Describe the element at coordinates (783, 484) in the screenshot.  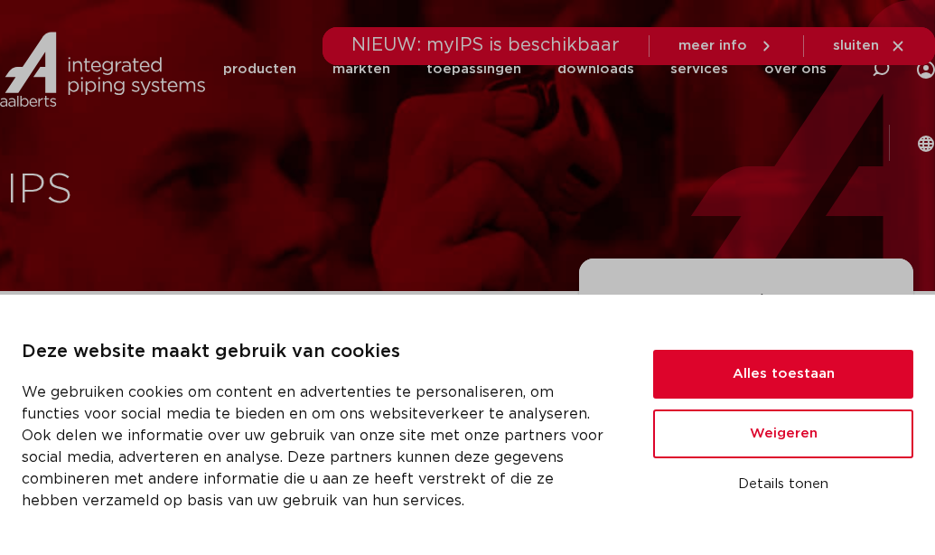
I see `button: Details tonen` at that location.